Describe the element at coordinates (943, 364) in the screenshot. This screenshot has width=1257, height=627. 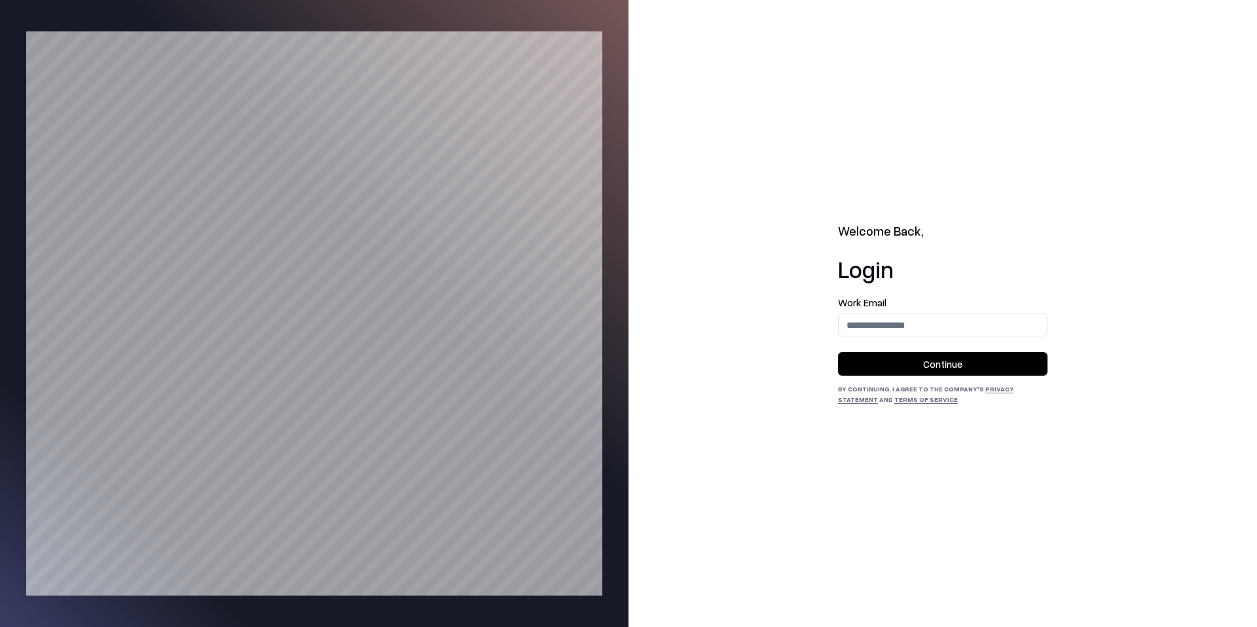
I see `button: Continue` at that location.